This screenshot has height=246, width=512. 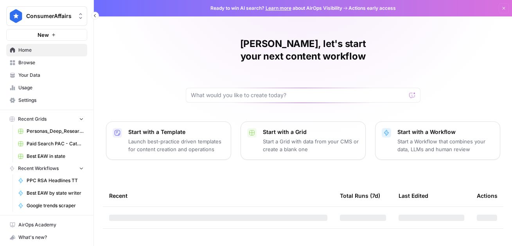 What do you see at coordinates (276, 8) in the screenshot?
I see `span: Ready to win AI search? about AirOps Visibility` at bounding box center [276, 8].